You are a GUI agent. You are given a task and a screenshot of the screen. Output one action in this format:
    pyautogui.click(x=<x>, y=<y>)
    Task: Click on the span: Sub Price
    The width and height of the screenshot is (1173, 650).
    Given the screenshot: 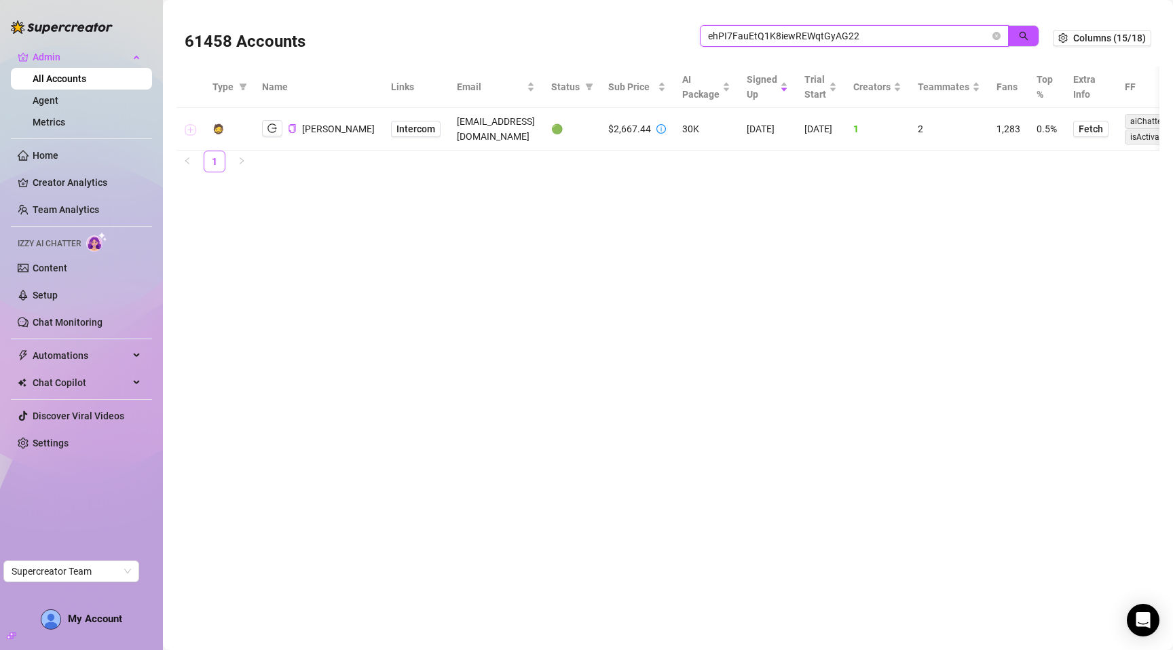 What is the action you would take?
    pyautogui.click(x=631, y=87)
    